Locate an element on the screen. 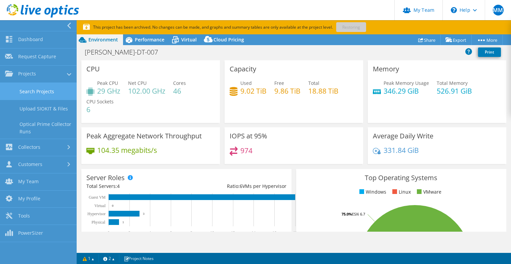 Image resolution: width=511 pixels, height=264 pixels. p: This project has been archived. No changes can be made, and graphs and summary tables are only av... is located at coordinates (248, 27).